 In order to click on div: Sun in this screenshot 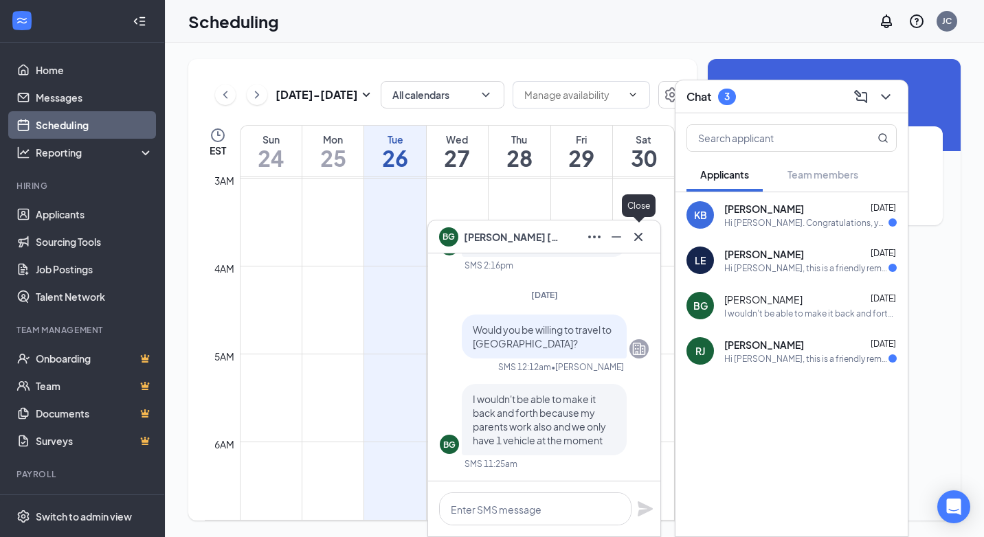, I will do `click(271, 139)`.